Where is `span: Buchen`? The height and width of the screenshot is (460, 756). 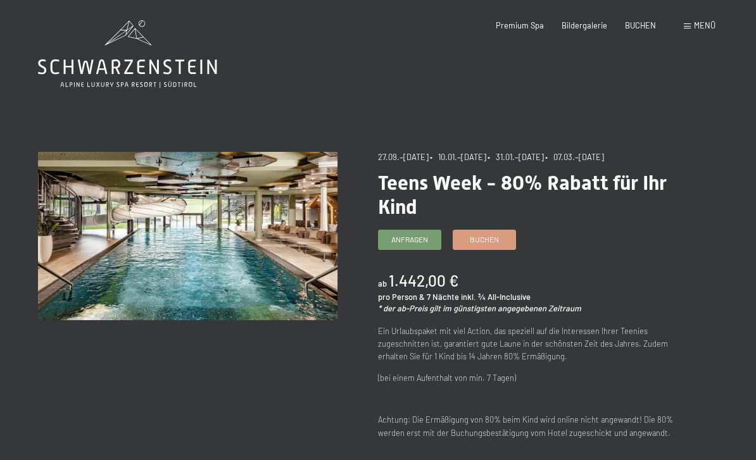
span: Buchen is located at coordinates (485, 239).